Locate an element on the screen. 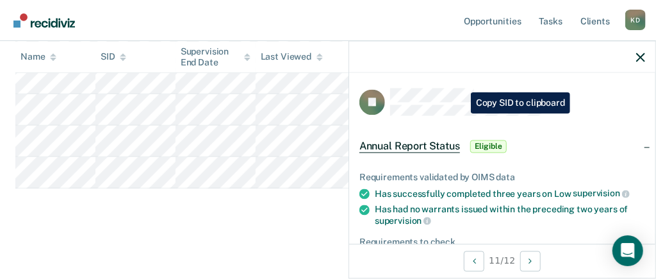  div: SID is located at coordinates (113, 56).